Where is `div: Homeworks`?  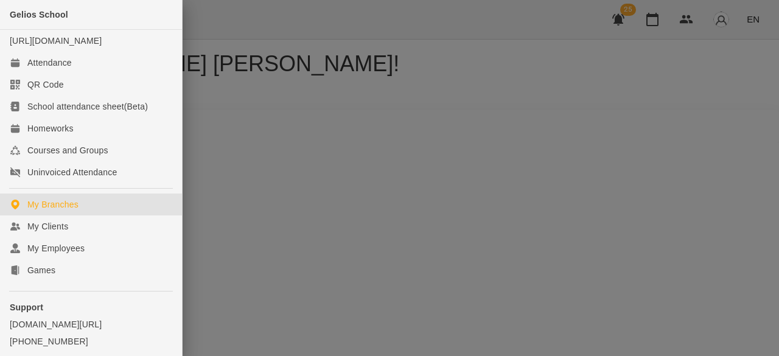
div: Homeworks is located at coordinates (51, 128).